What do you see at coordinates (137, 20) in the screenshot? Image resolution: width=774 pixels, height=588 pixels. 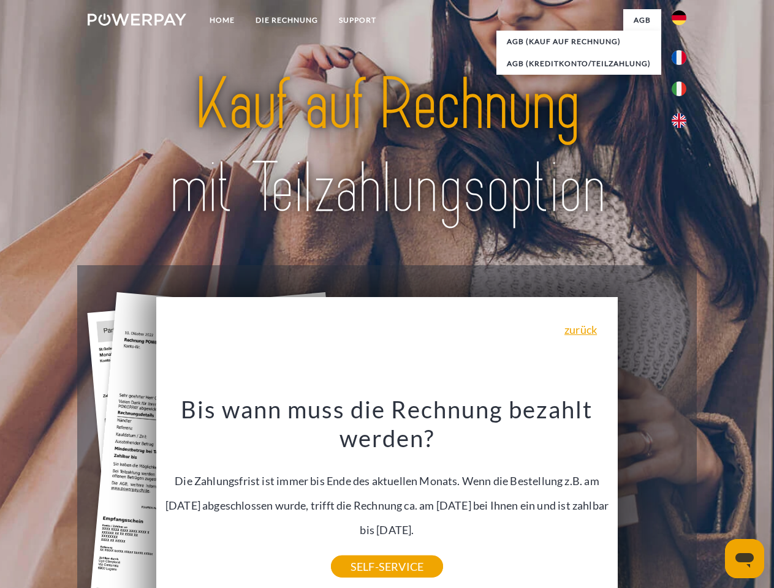 I see `img: logo-powerpay-white.svg` at bounding box center [137, 20].